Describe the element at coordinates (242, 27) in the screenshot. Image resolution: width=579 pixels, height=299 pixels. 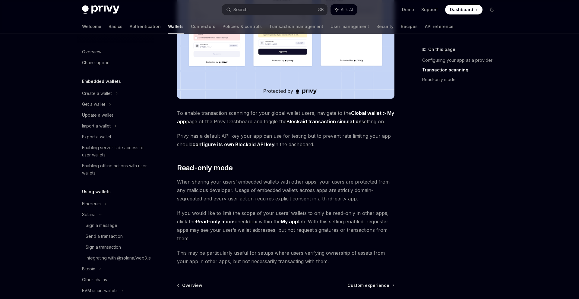
I see `a: Policies & controls` at that location.